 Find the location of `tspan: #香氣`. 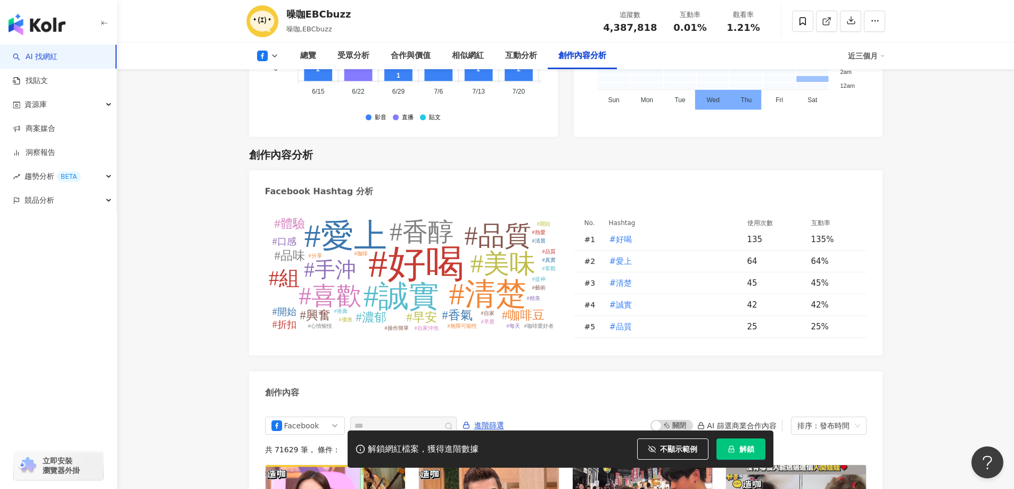

tspan: #香氣 is located at coordinates (457, 315).